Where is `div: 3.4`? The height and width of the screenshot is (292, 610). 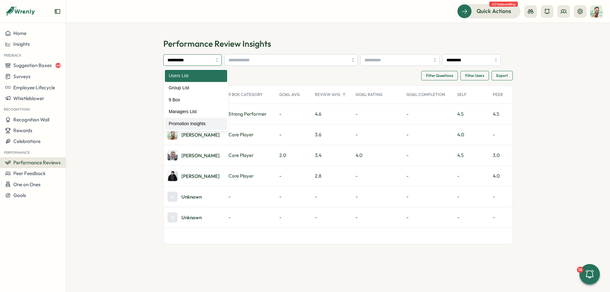
div: 3.4 is located at coordinates (331, 155).